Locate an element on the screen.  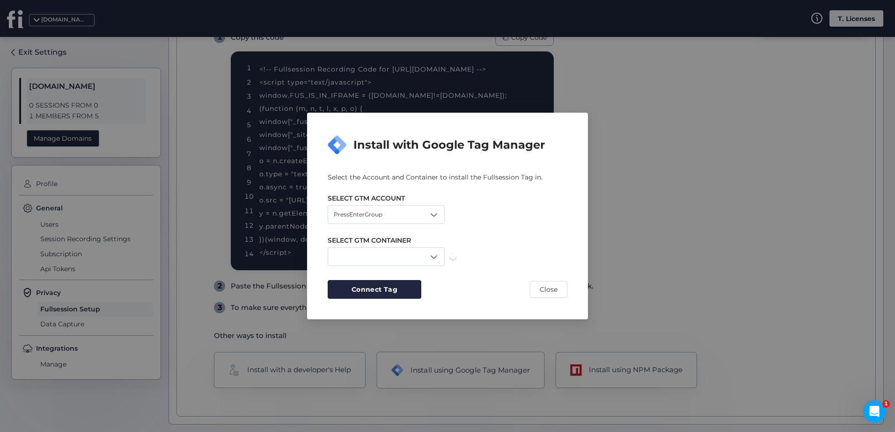
button: Close is located at coordinates (548, 290).